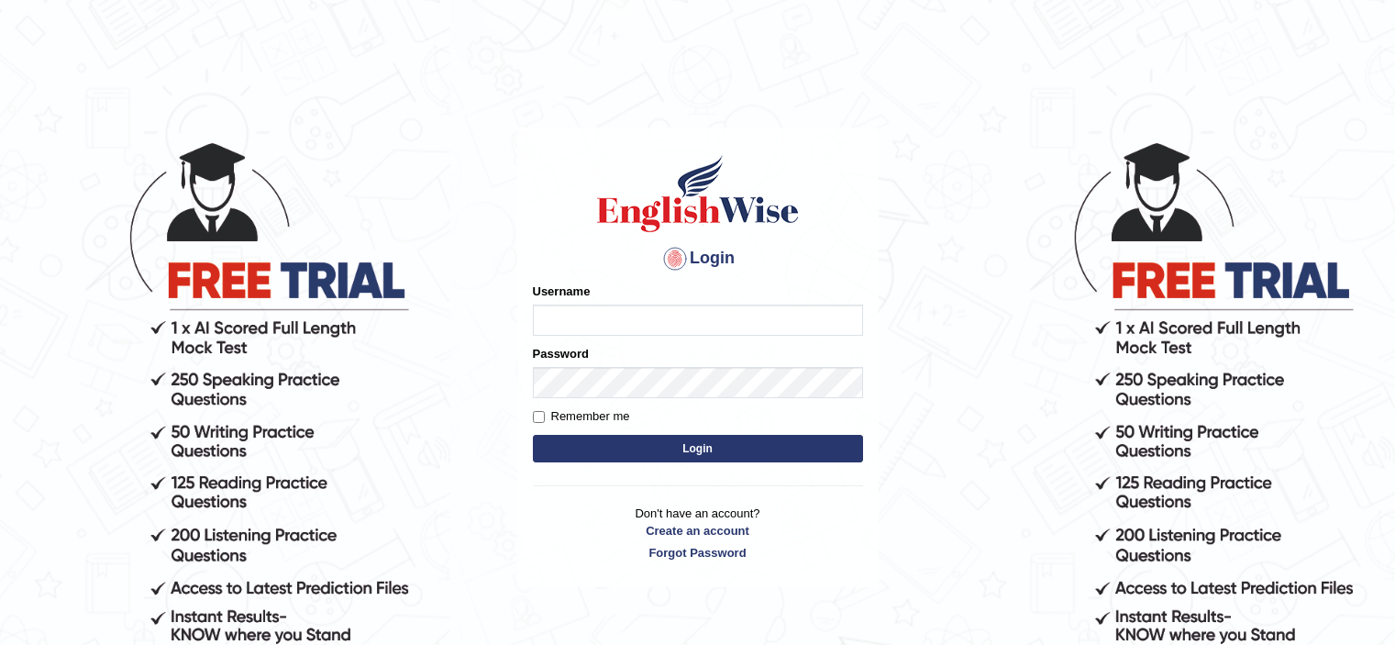 Image resolution: width=1395 pixels, height=645 pixels. What do you see at coordinates (561, 353) in the screenshot?
I see `label: Password` at bounding box center [561, 353].